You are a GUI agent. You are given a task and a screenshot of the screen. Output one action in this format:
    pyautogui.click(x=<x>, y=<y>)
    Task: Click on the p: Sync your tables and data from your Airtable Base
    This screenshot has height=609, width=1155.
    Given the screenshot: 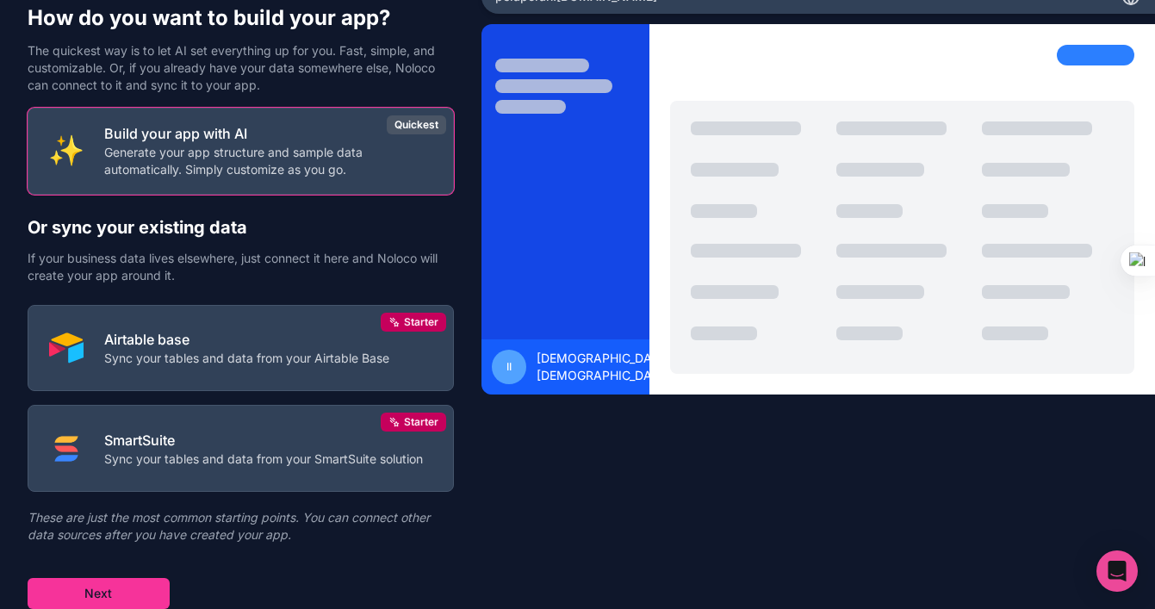 What is the action you would take?
    pyautogui.click(x=246, y=358)
    